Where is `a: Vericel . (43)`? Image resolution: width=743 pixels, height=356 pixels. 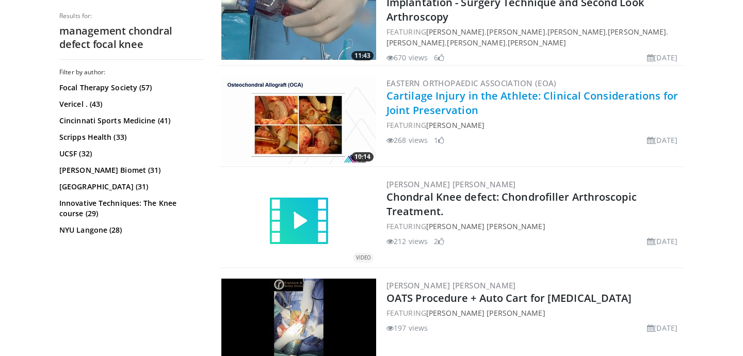 a: Vericel . (43) is located at coordinates (130, 104).